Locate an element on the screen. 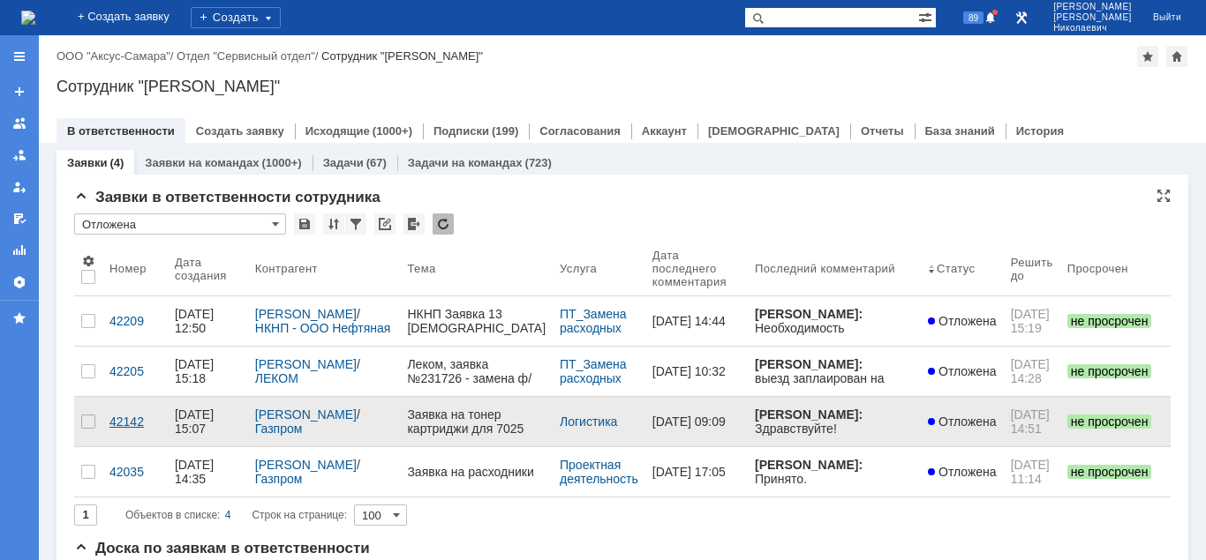  a: Проектная деятельность is located at coordinates (598, 472).